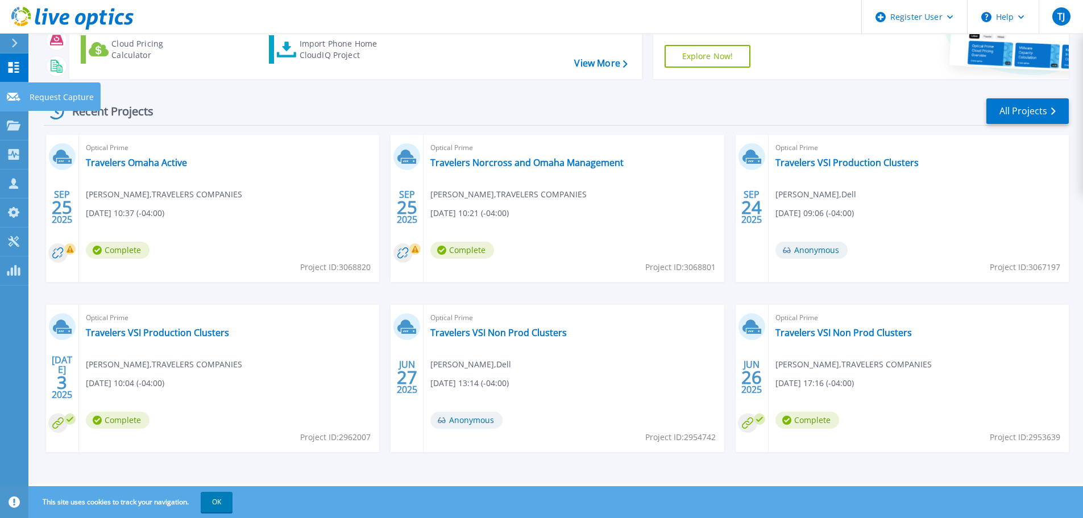  Describe the element at coordinates (752, 207) in the screenshot. I see `span: 24` at that location.